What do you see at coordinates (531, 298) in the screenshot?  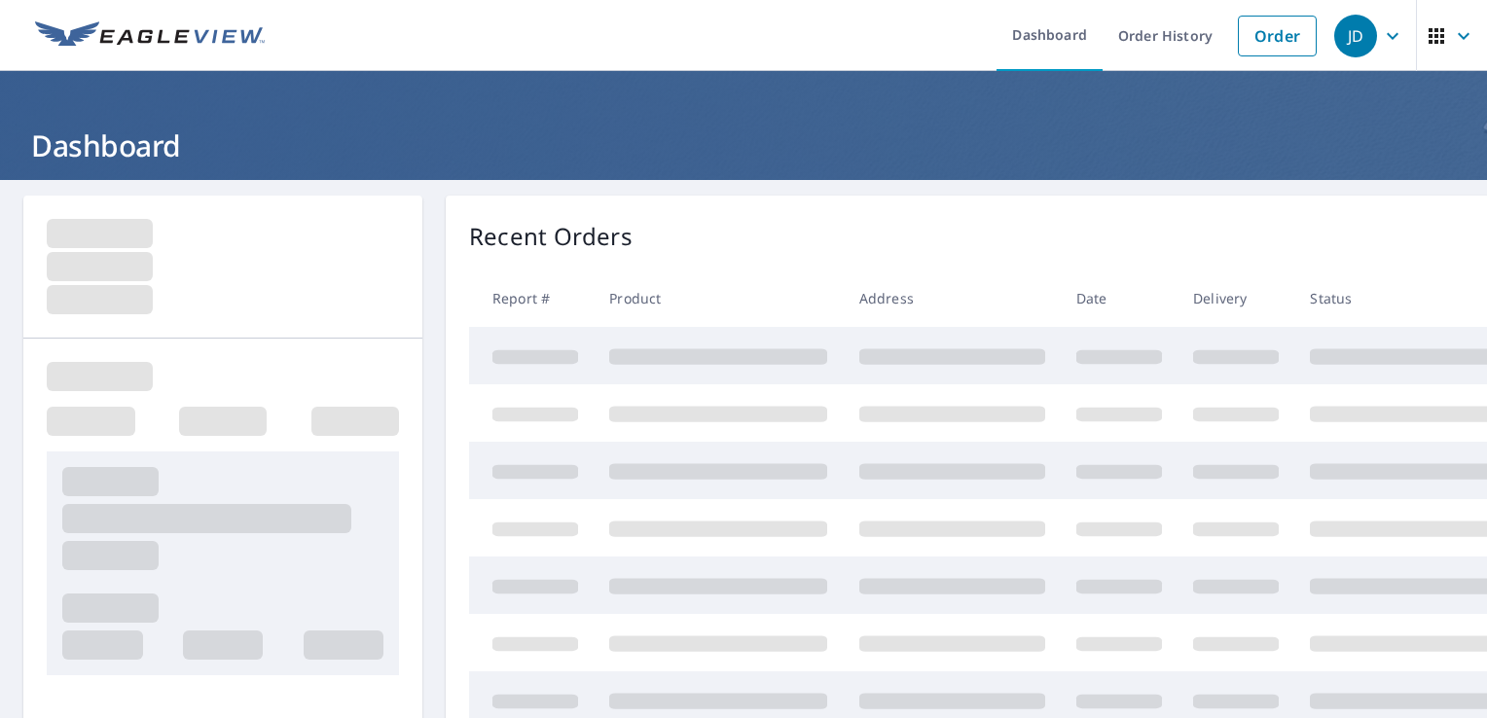 I see `th: Report #` at bounding box center [531, 298].